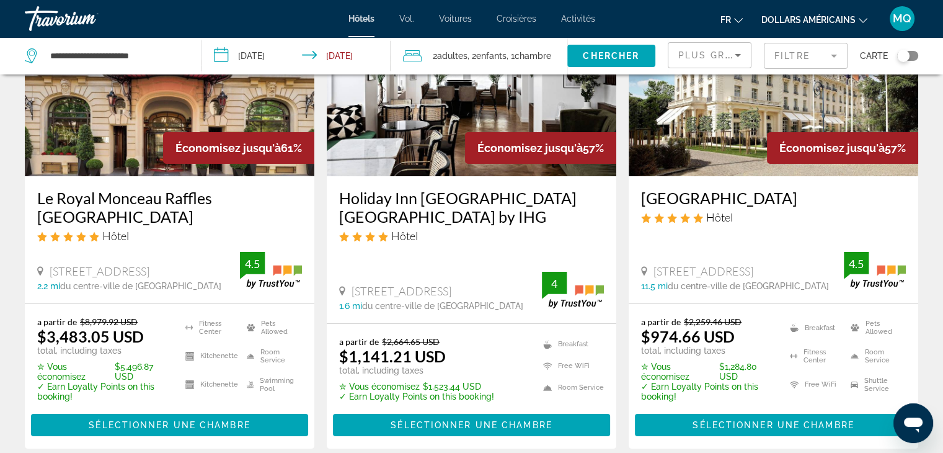  I want to click on a: Croisières, so click(516, 19).